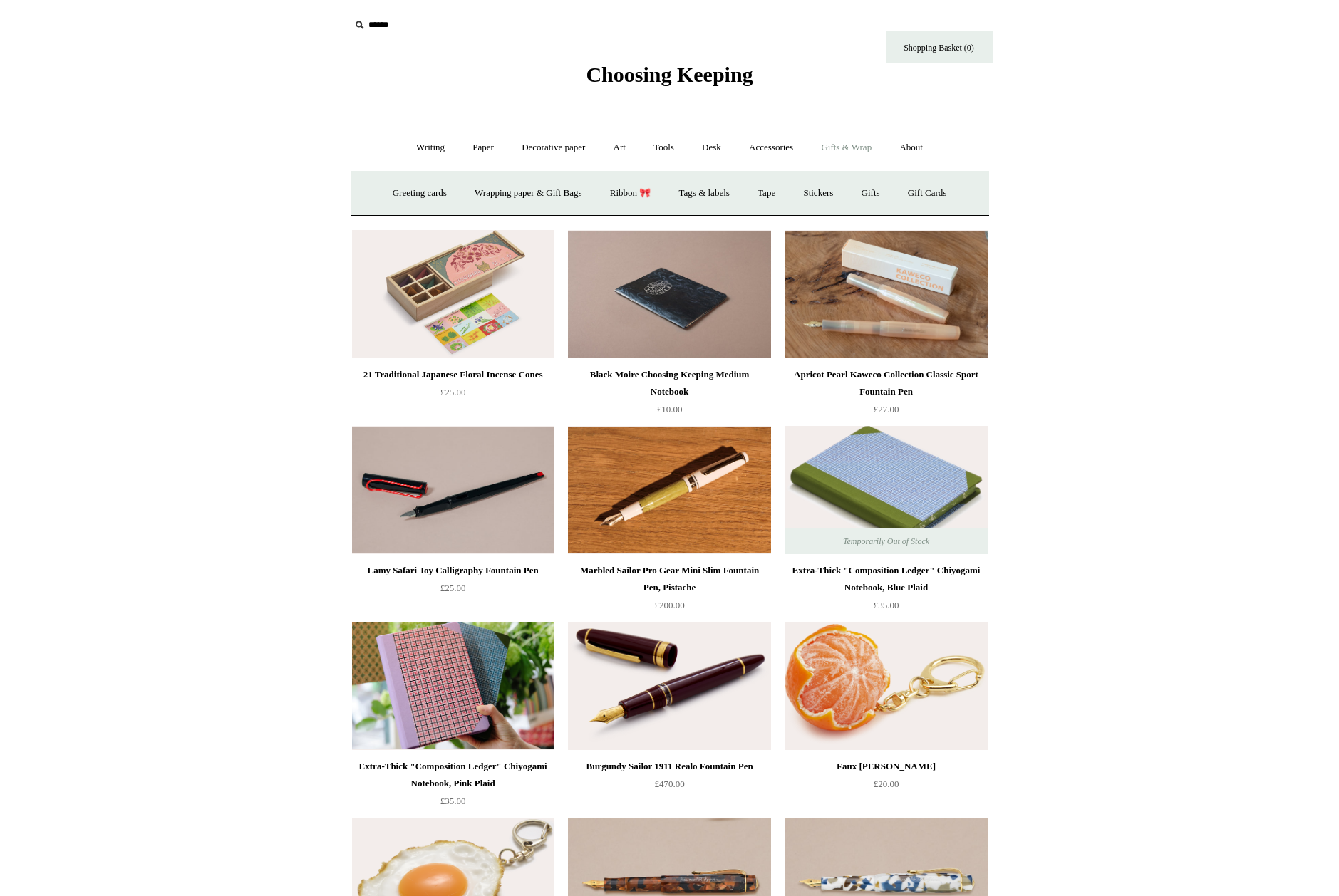  I want to click on a: Gifts, so click(870, 193).